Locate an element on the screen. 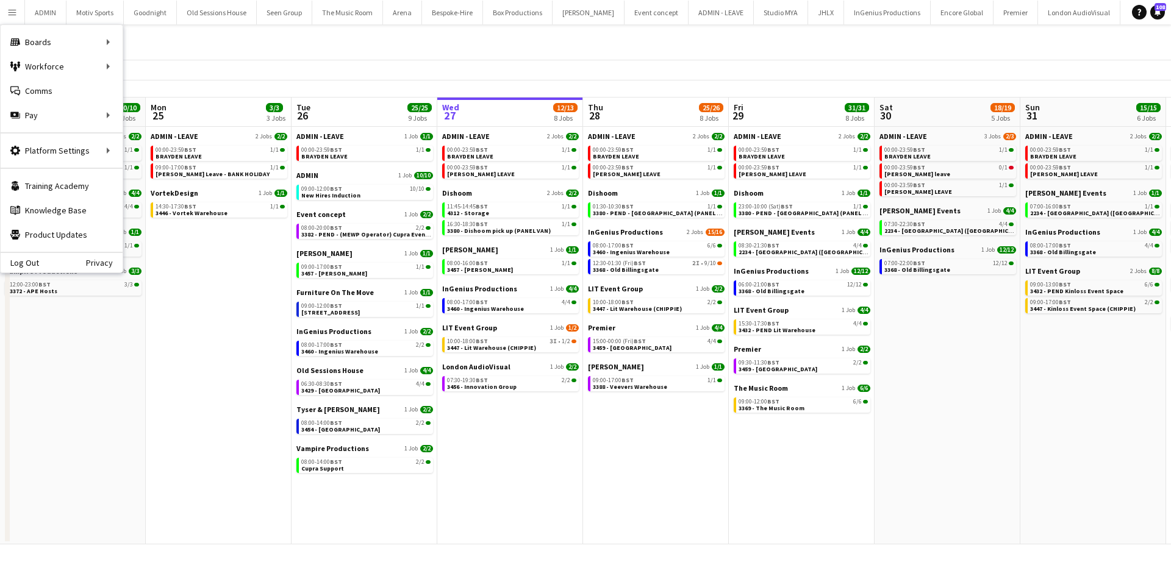  a: InGenius Productions1 Job12/12 is located at coordinates (802, 271).